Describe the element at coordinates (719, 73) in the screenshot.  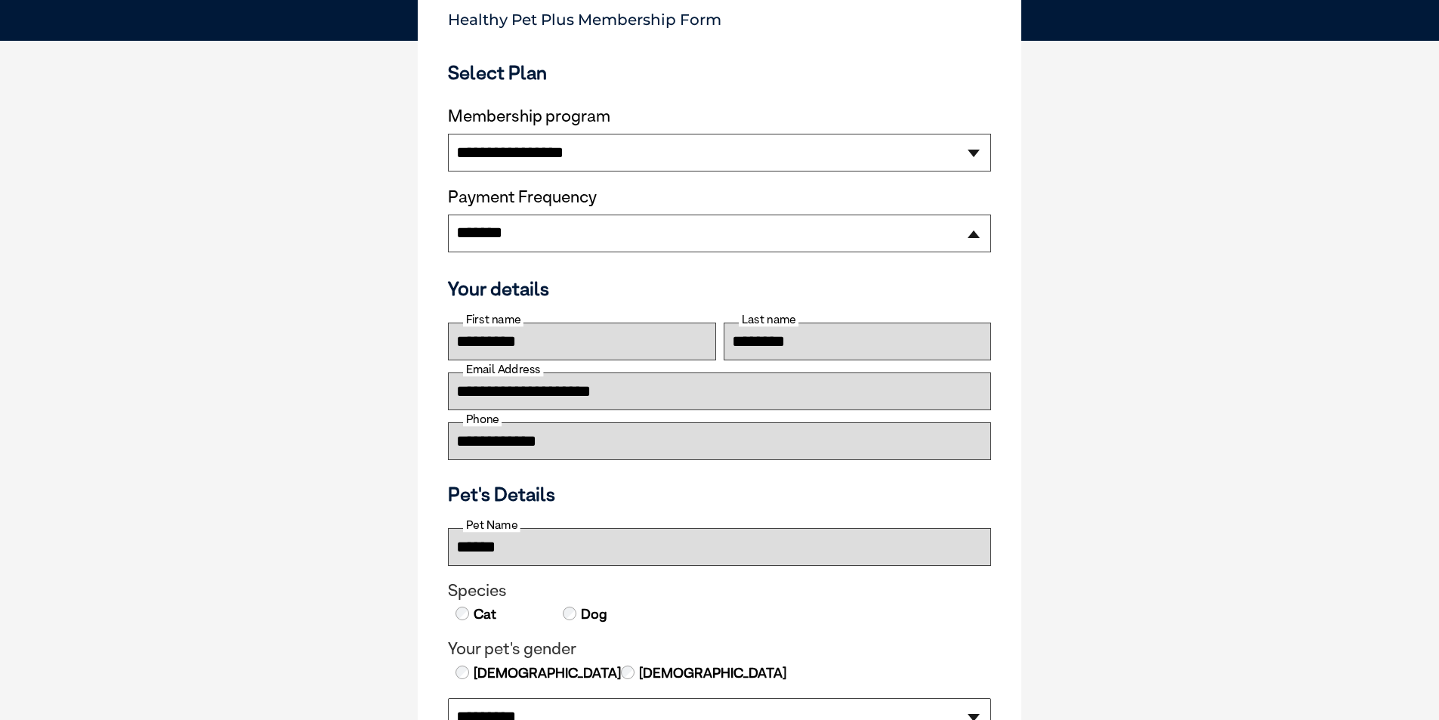
I see `h3: Select Plan` at that location.